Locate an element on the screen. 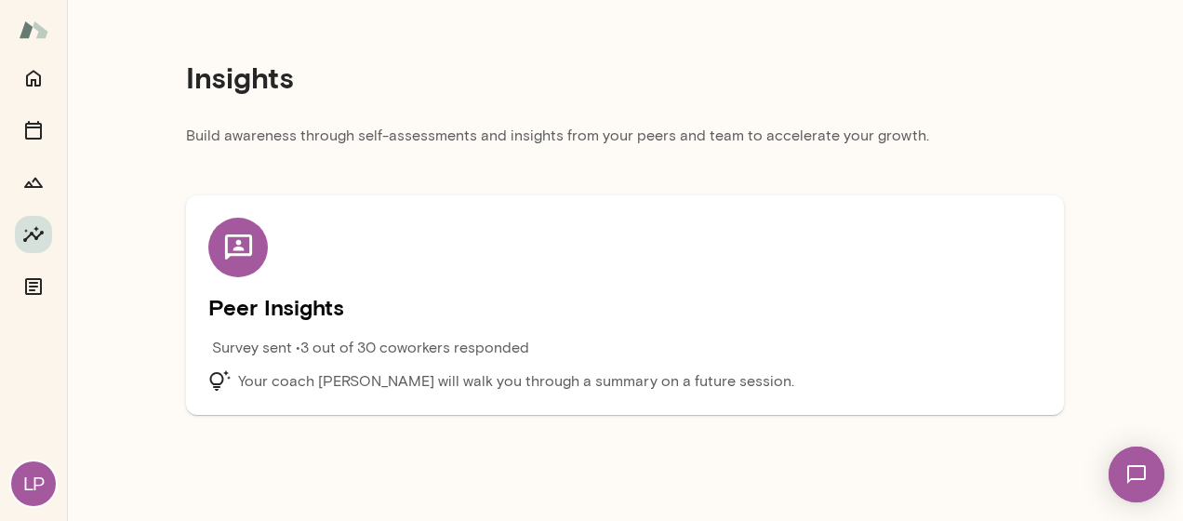 The image size is (1183, 521). button: Home is located at coordinates (33, 78).